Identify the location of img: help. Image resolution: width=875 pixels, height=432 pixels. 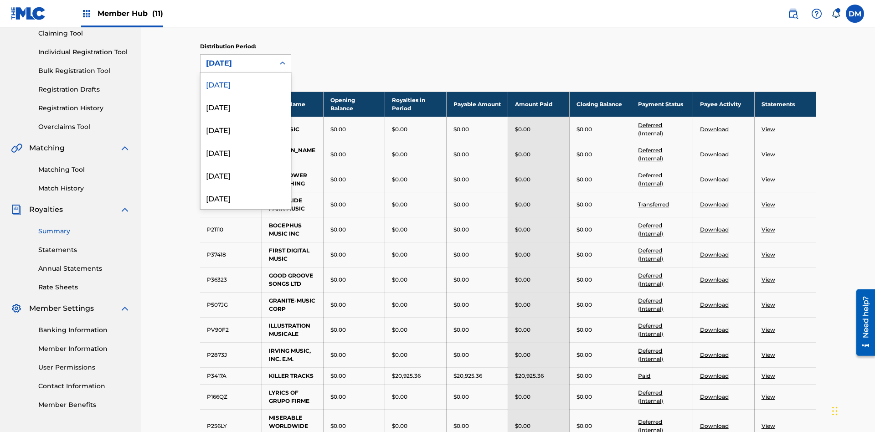
(817, 14).